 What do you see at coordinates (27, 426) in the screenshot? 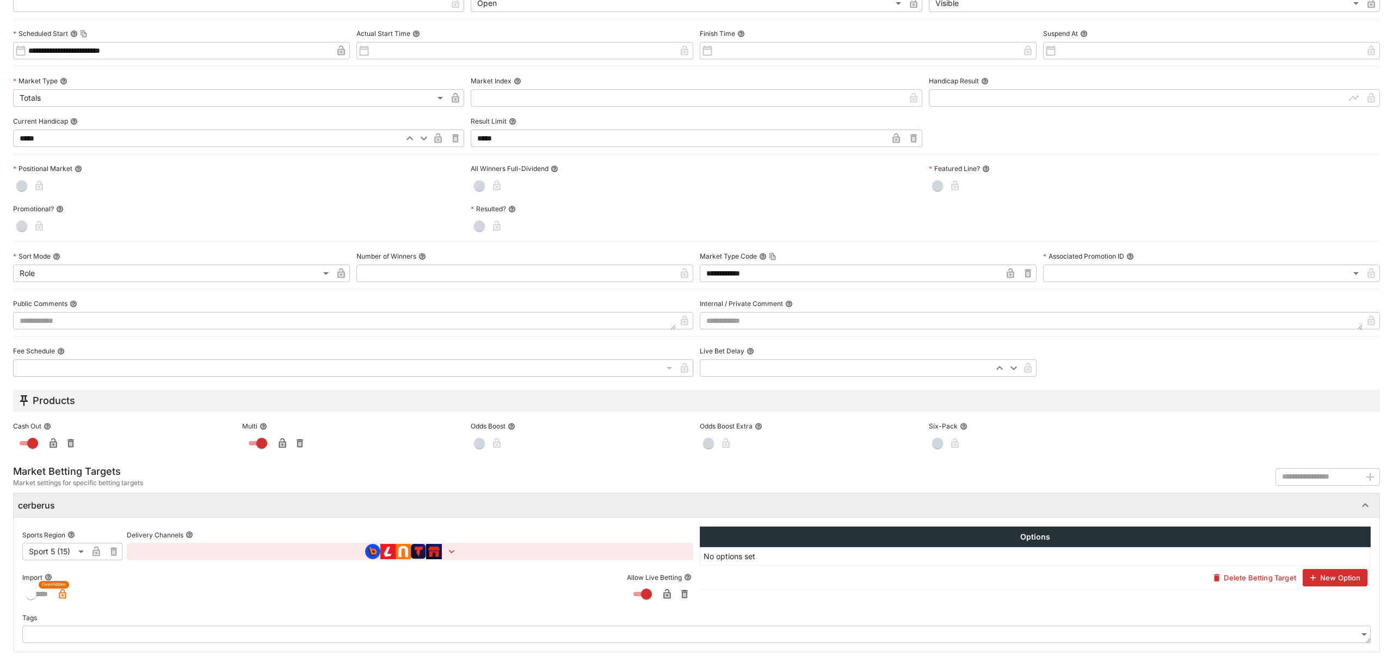
I see `p: Cash Out` at bounding box center [27, 426].